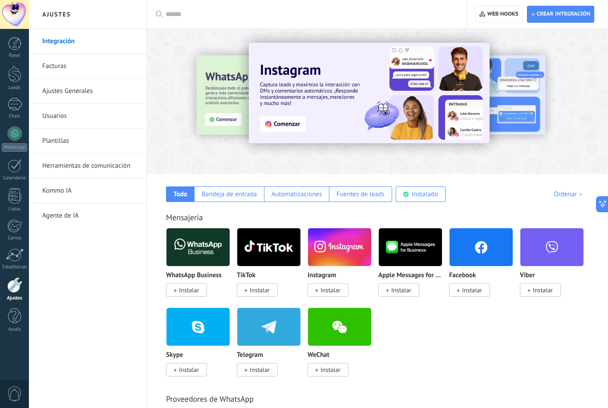 Image resolution: width=608 pixels, height=408 pixels. I want to click on img: Slide 1, so click(369, 93).